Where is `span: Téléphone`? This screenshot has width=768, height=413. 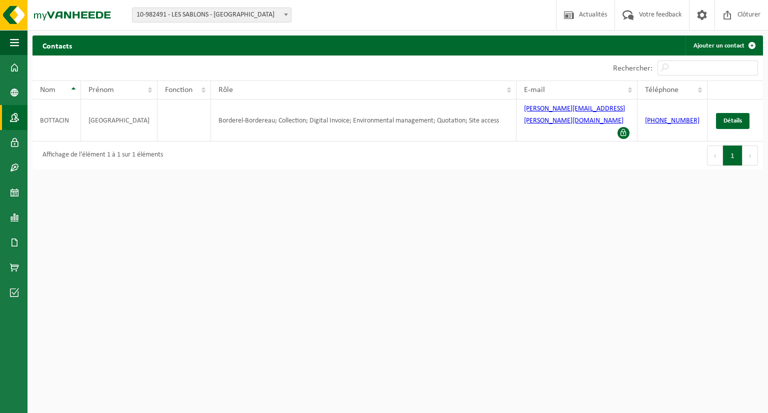
span: Téléphone is located at coordinates (662, 90).